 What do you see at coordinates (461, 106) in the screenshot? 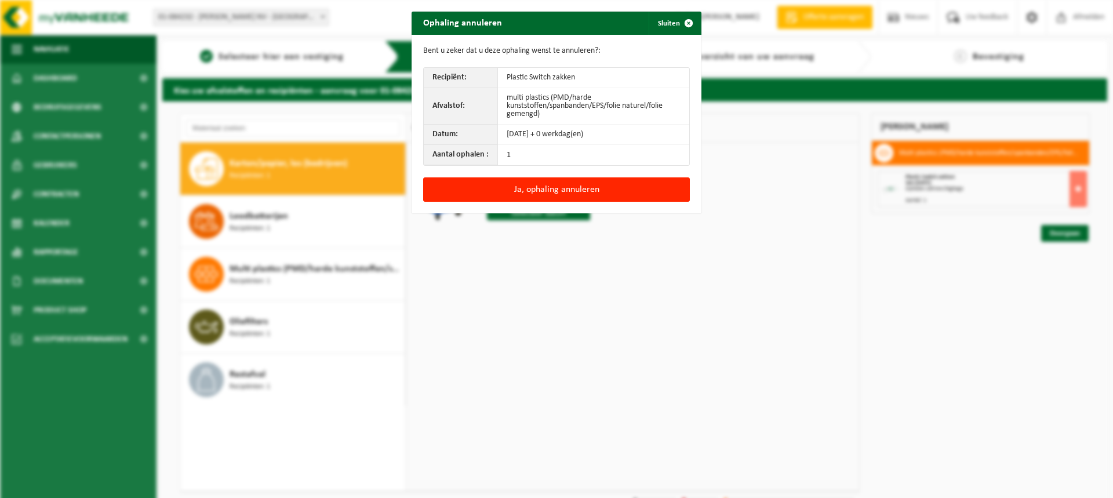
I see `th: Afvalstof:` at bounding box center [461, 106].